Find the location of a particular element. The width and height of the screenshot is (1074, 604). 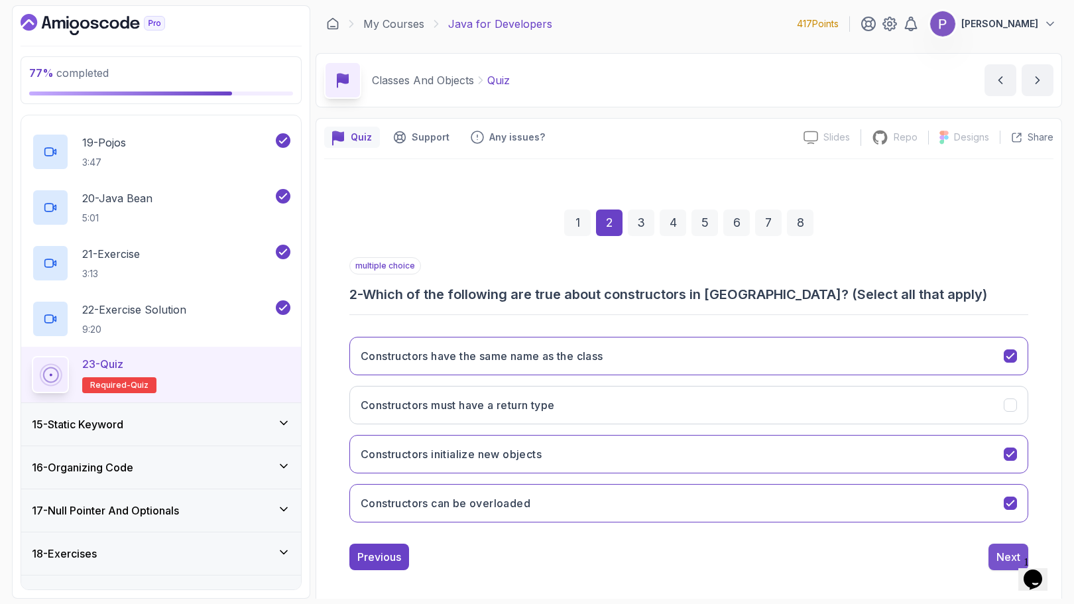

span: 77 % is located at coordinates (41, 73).